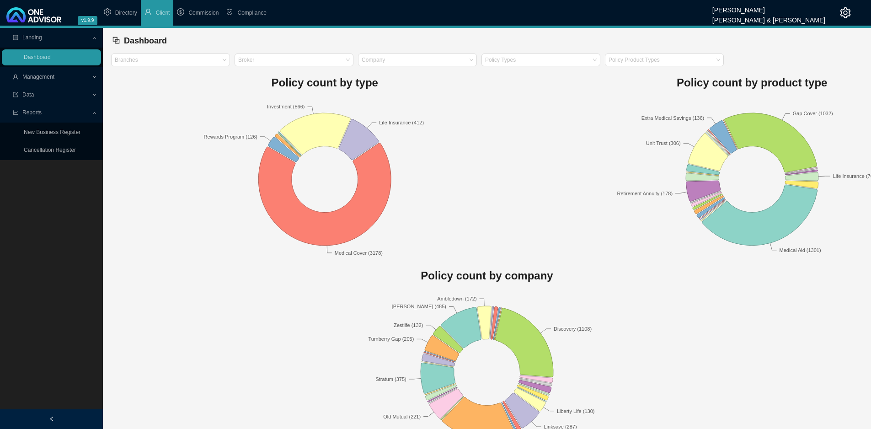  Describe the element at coordinates (230, 137) in the screenshot. I see `text: Rewards Program (126)` at that location.